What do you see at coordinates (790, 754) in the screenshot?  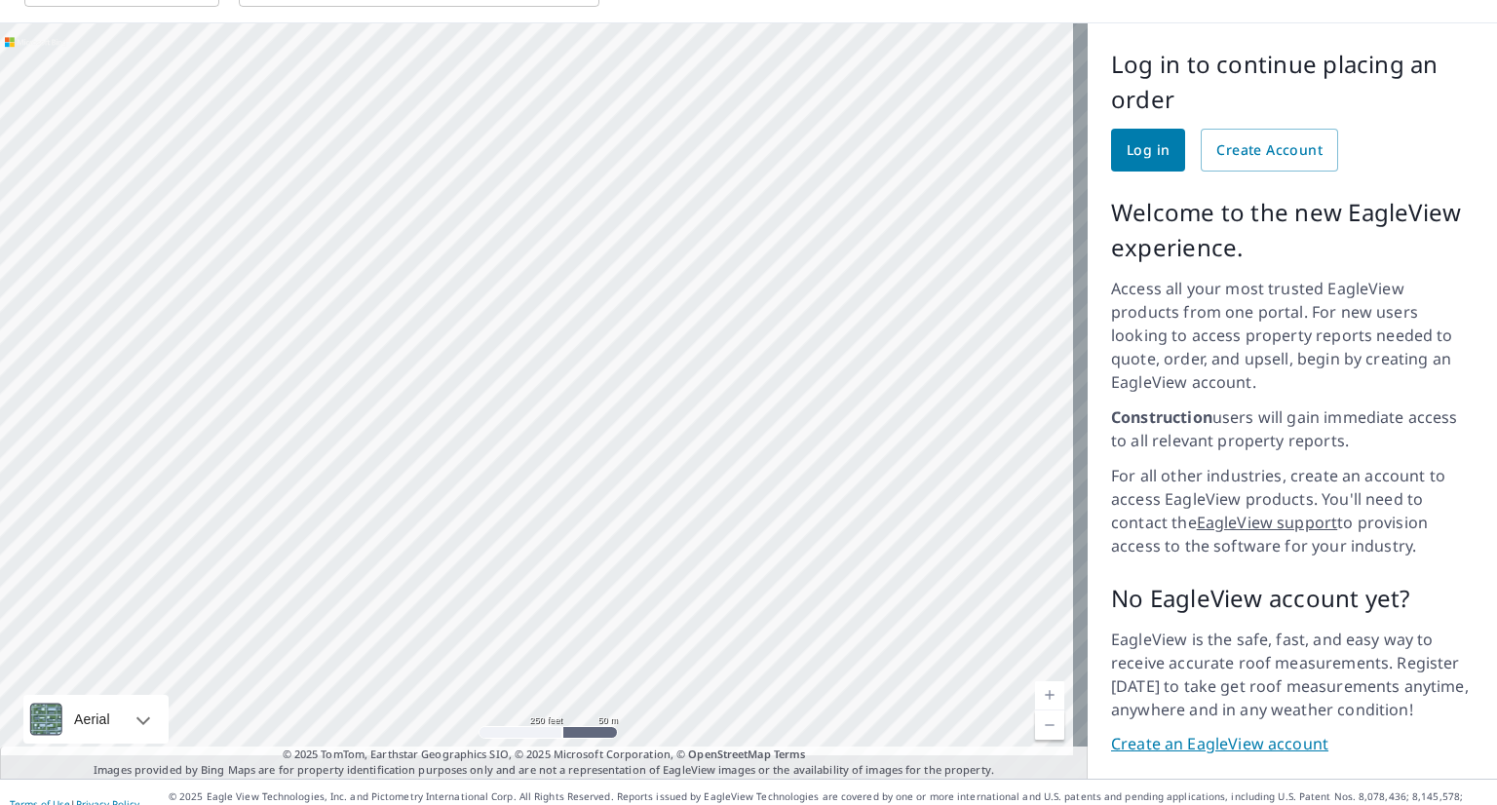 I see `a: Terms` at bounding box center [790, 754].